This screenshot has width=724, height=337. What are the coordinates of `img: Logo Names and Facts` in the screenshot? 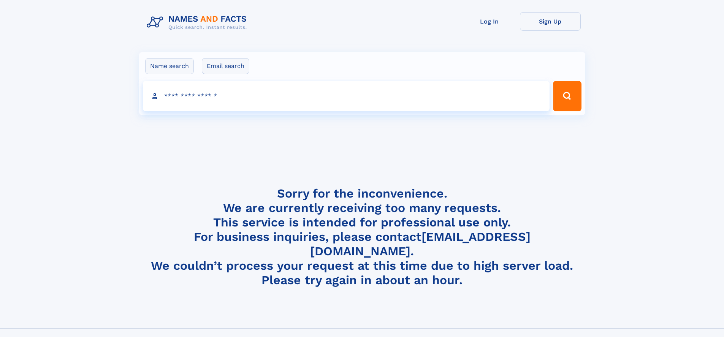 It's located at (199, 22).